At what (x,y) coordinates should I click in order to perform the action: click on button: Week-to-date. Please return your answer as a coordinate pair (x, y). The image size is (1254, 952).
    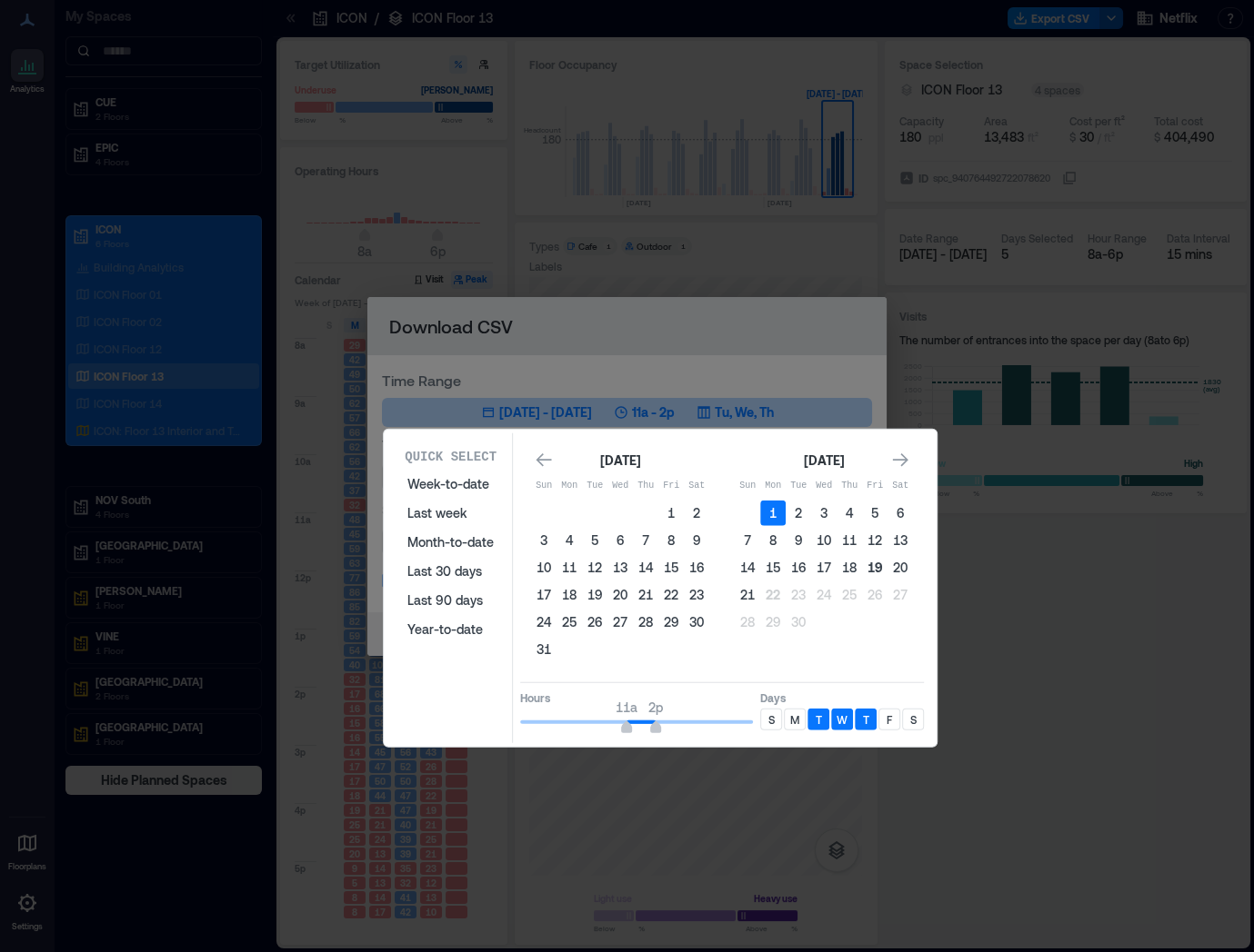
    Looking at the image, I should click on (450, 484).